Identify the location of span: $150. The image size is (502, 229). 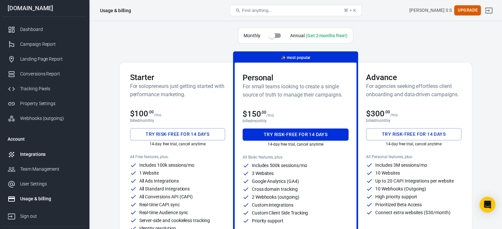
(254, 114).